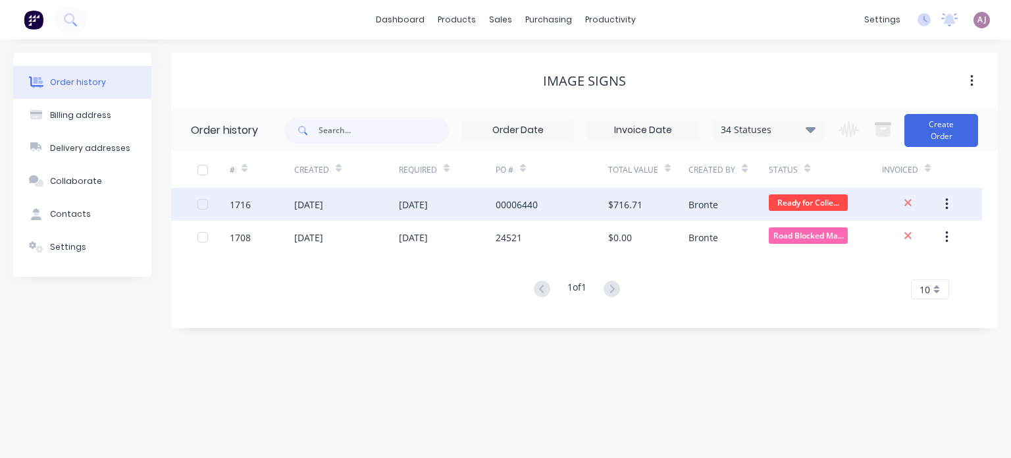 This screenshot has width=1011, height=458. I want to click on img: Factory, so click(34, 20).